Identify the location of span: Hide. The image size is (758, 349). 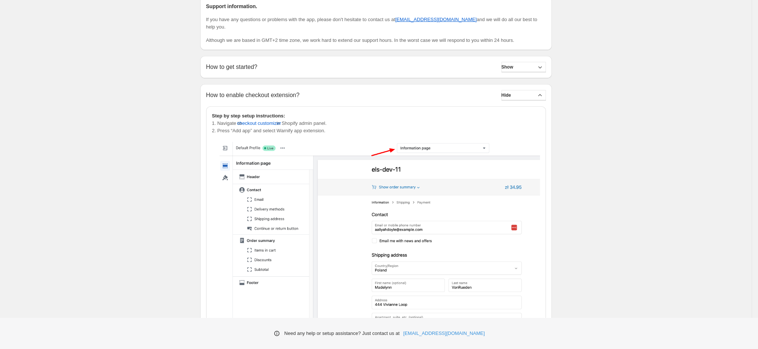
(507, 95).